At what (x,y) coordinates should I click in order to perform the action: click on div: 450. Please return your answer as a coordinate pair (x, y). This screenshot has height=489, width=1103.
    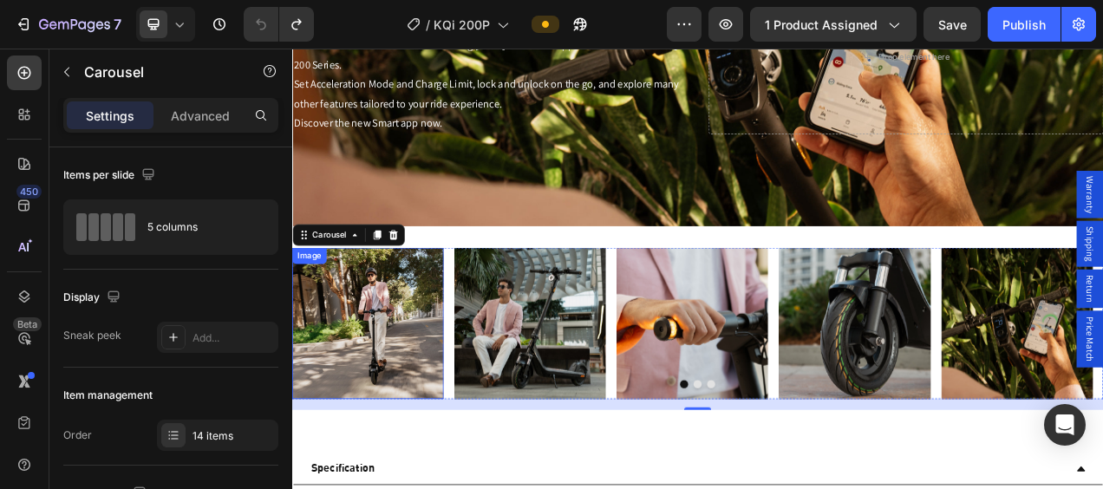
    Looking at the image, I should click on (29, 192).